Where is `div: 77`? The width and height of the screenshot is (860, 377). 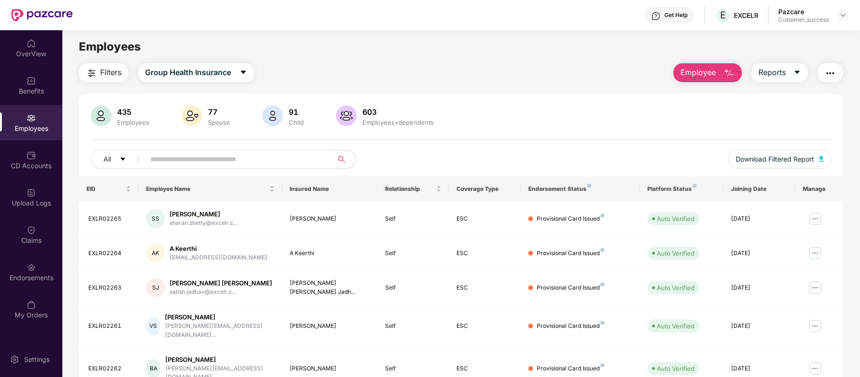 div: 77 is located at coordinates (219, 112).